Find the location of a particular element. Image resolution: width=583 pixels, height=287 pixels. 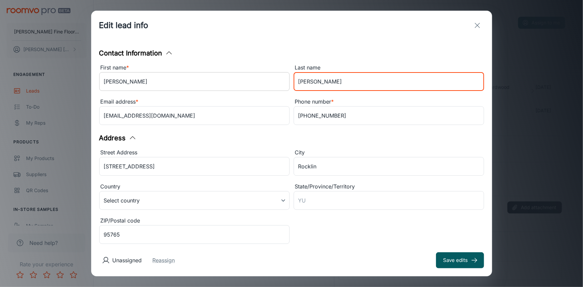

div: Phone number is located at coordinates (389, 102).